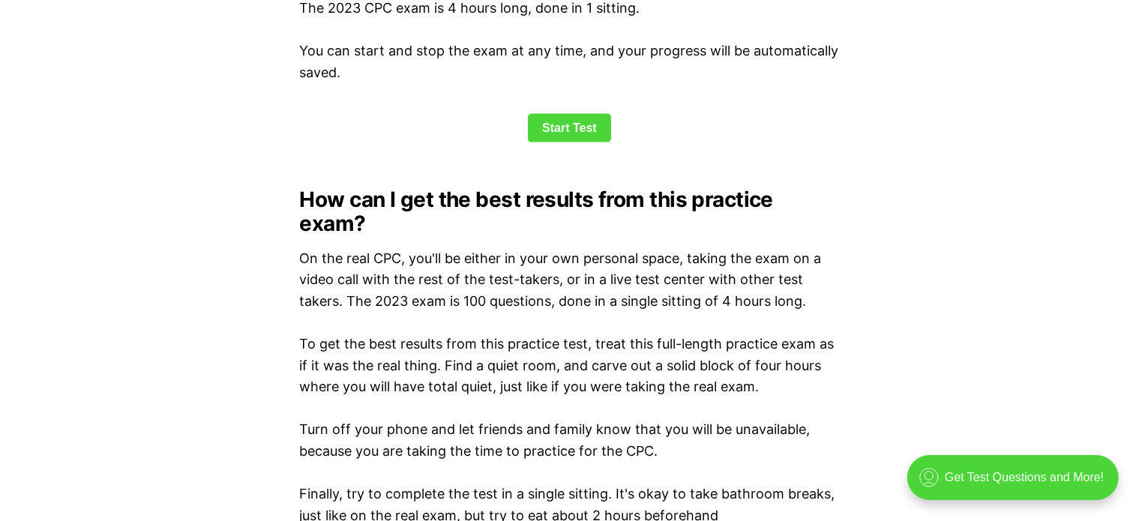  Describe the element at coordinates (569, 128) in the screenshot. I see `a: Start Test` at that location.